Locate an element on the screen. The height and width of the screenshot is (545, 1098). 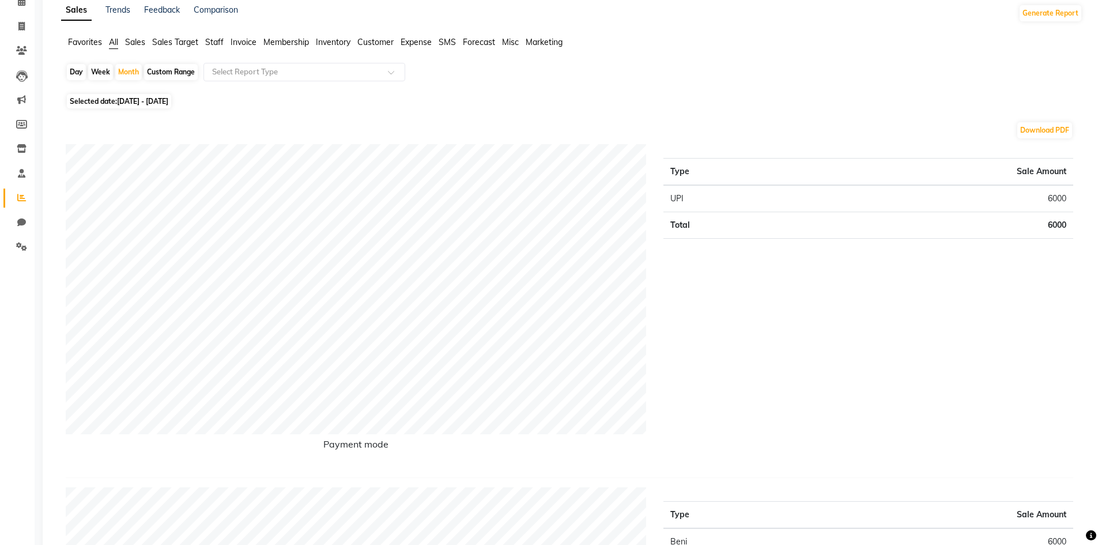
h6: Payment mode is located at coordinates (356, 446).